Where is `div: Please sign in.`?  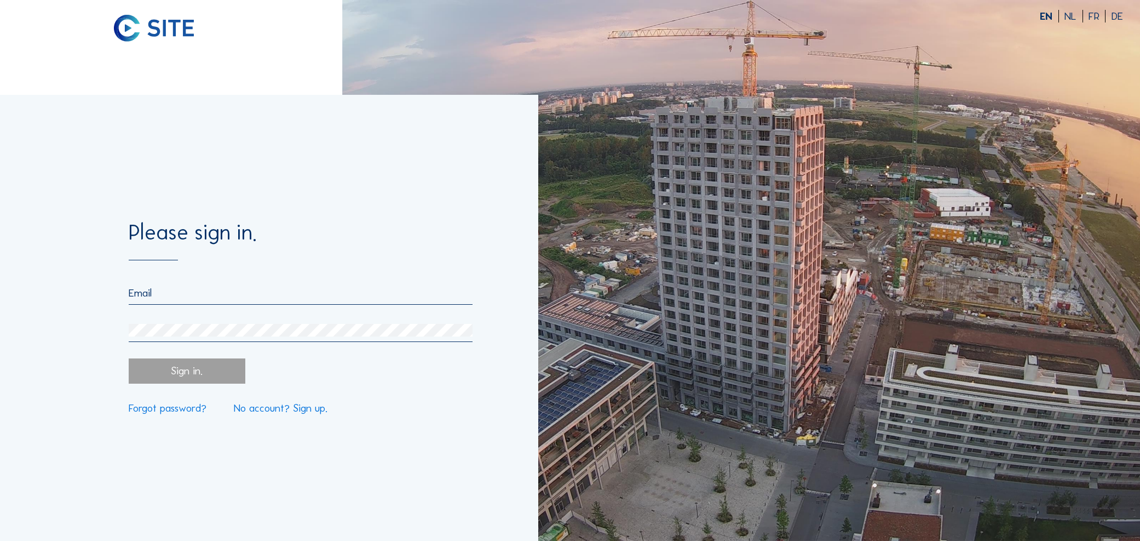
div: Please sign in. is located at coordinates (301, 241).